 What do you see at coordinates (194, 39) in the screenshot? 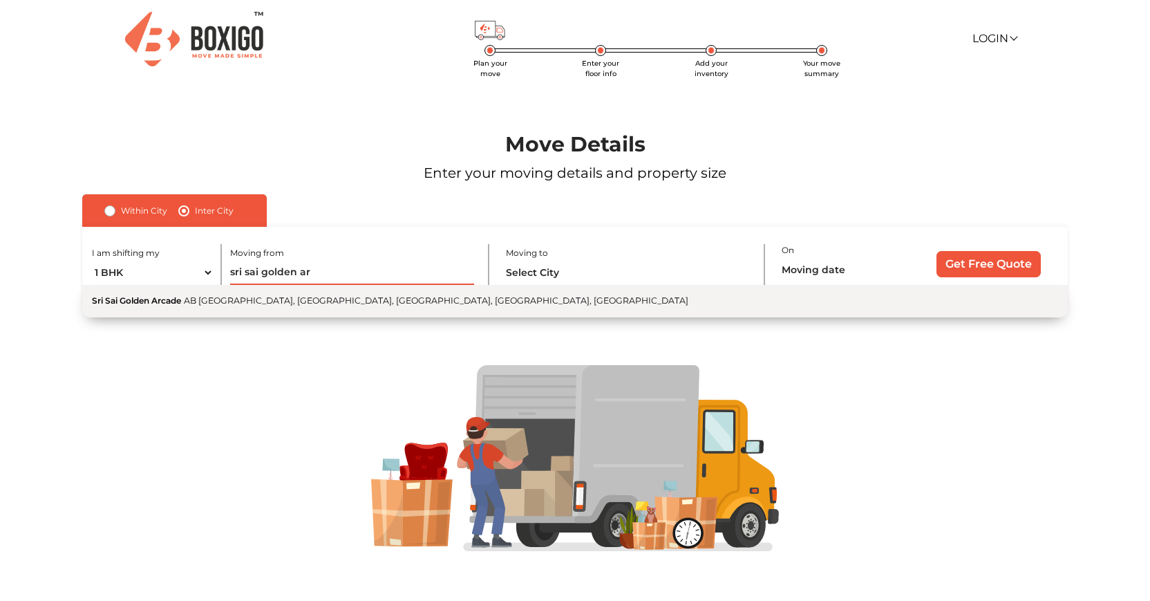
I see `img: Boxigo` at bounding box center [194, 39].